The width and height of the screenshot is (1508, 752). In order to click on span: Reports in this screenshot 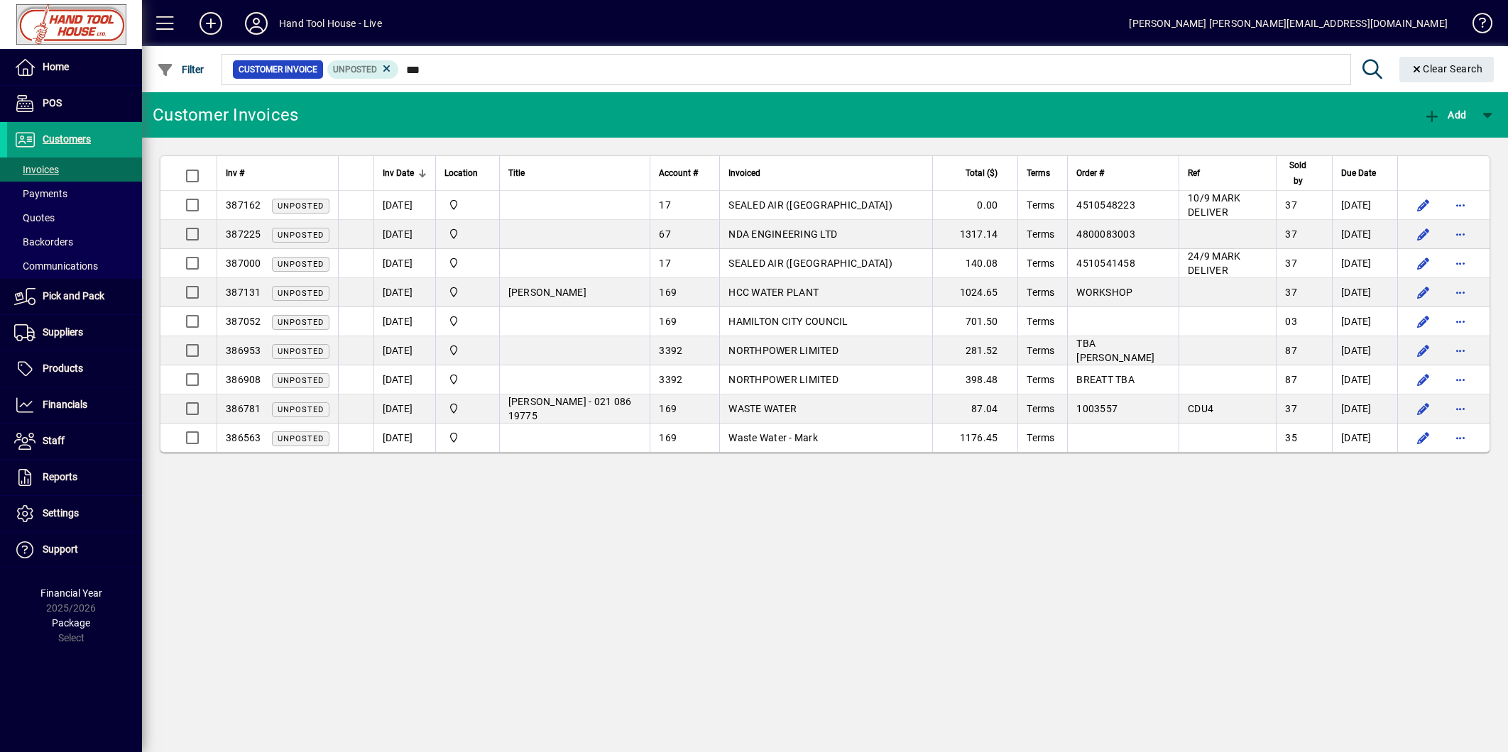, I will do `click(60, 477)`.